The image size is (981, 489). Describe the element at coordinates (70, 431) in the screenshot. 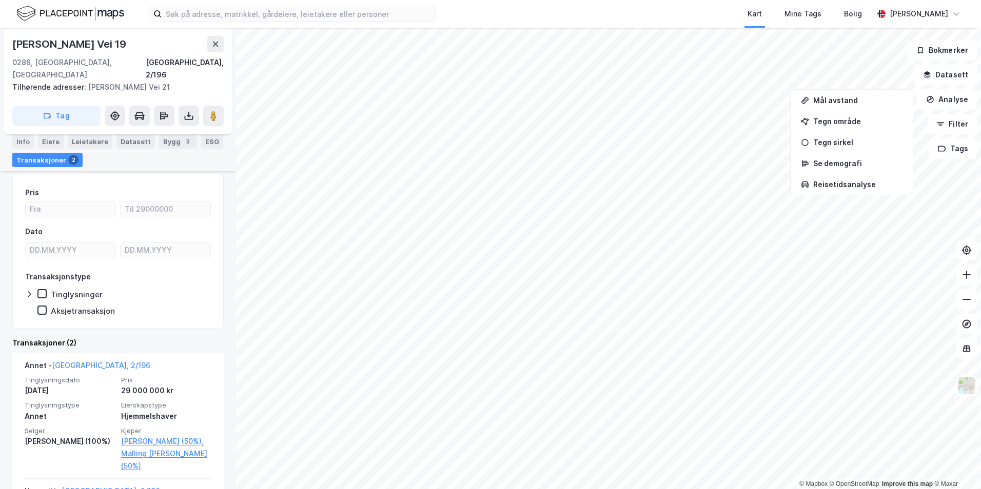

I see `span: Selger` at that location.